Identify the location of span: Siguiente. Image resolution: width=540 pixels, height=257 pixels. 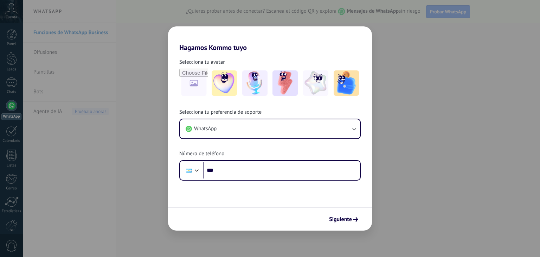
(340, 219).